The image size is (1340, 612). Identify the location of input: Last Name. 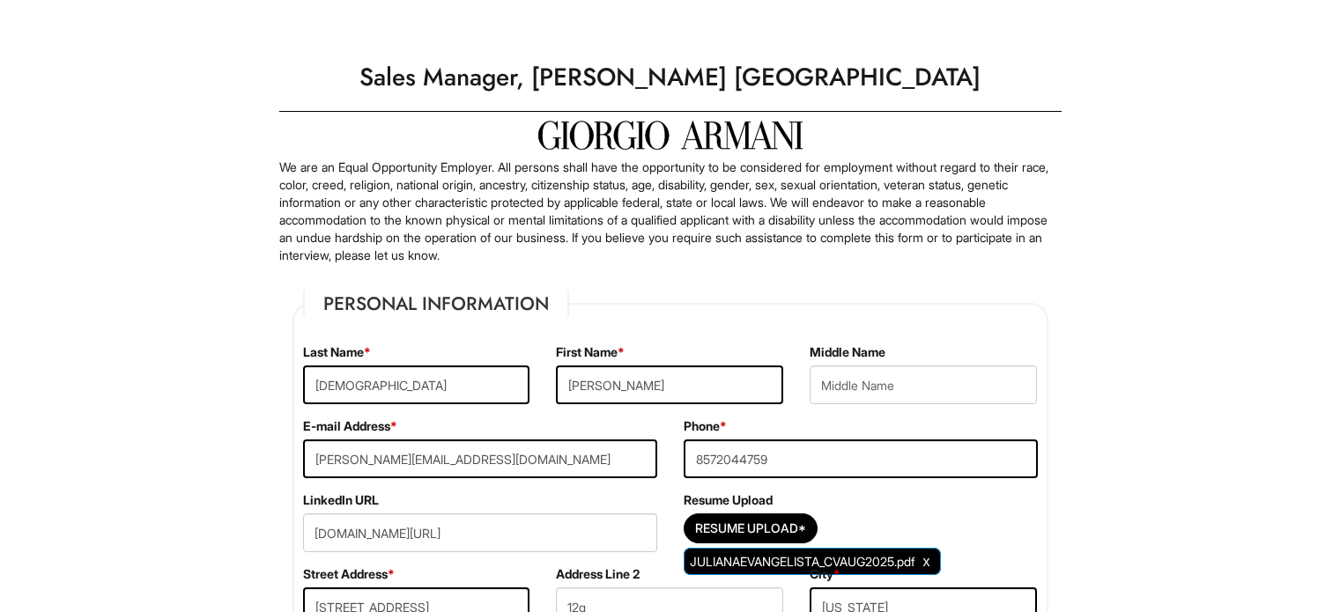
(417, 385).